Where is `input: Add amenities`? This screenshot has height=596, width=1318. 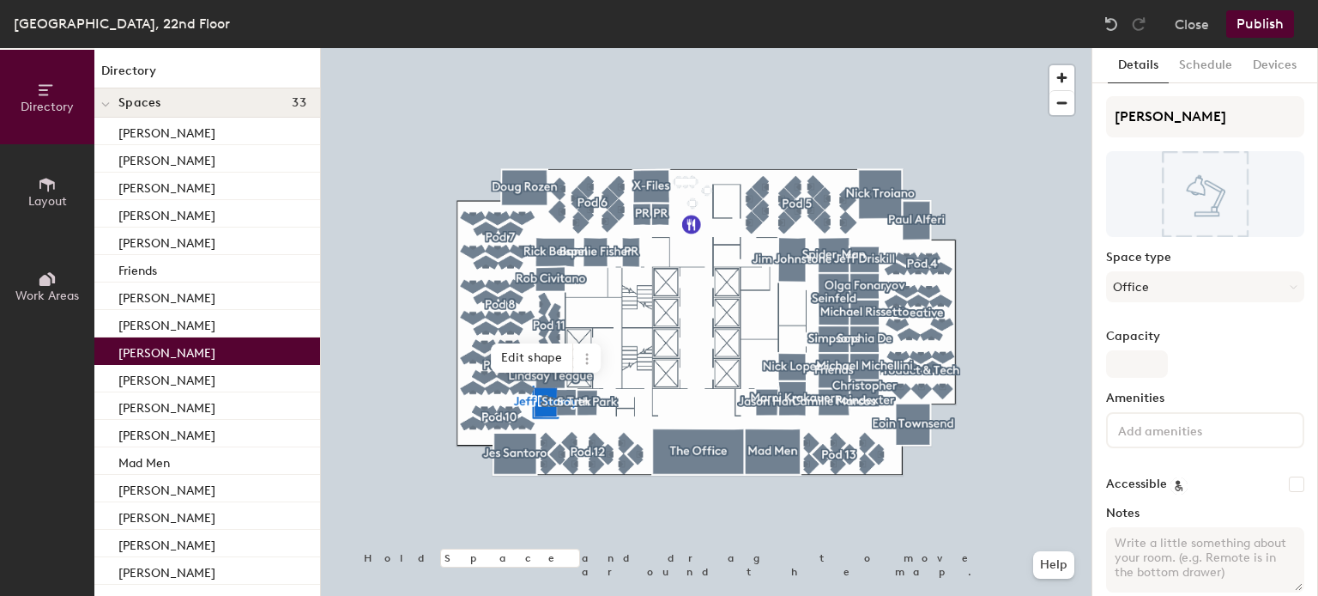
input: Add amenities is located at coordinates (1192, 429).